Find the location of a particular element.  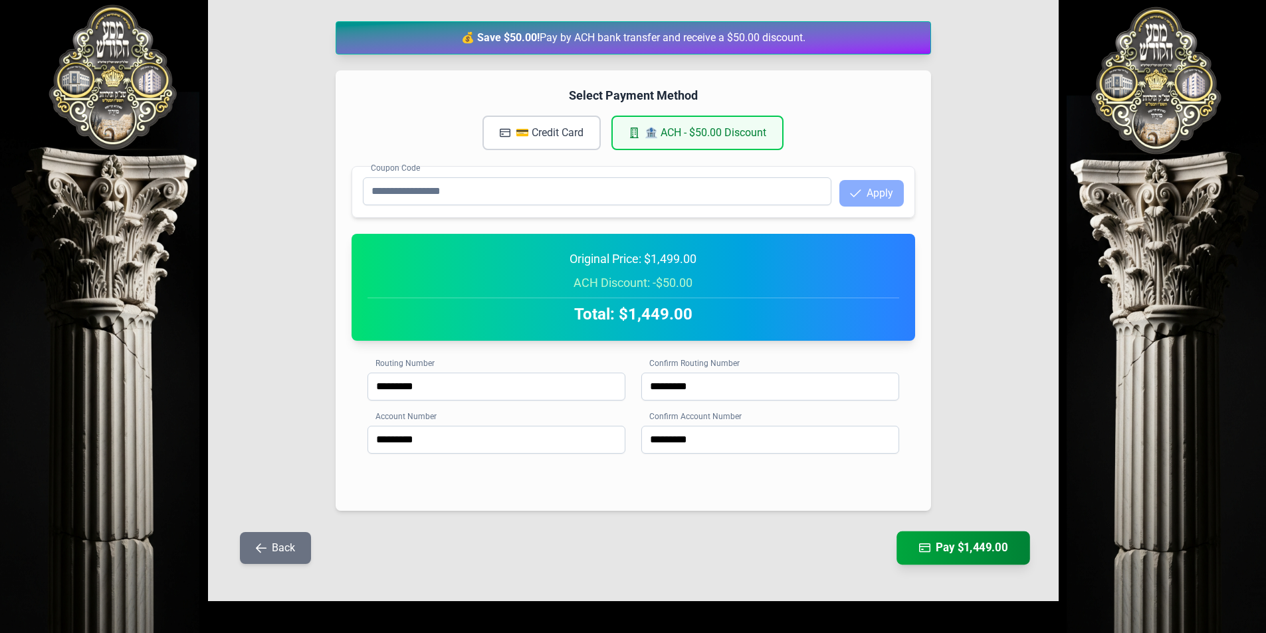

div: ACH Discount: -$50.00 is located at coordinates (633, 283).